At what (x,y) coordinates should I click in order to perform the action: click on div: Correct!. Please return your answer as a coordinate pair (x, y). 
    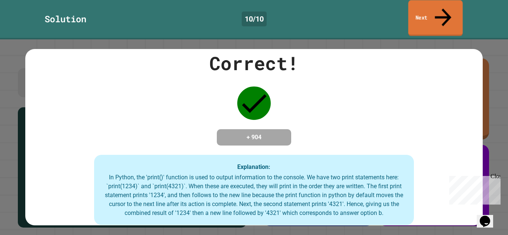
    Looking at the image, I should click on (254, 63).